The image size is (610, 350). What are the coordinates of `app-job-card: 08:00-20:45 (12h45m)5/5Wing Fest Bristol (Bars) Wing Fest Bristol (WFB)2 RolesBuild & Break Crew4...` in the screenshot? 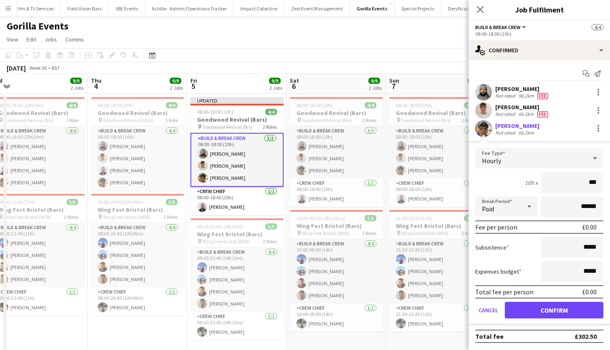 It's located at (138, 255).